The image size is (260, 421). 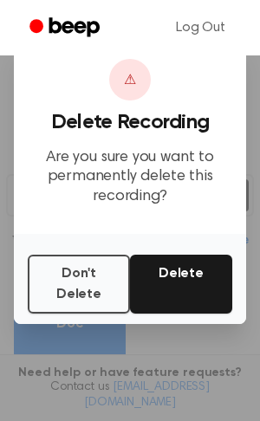 What do you see at coordinates (130, 122) in the screenshot?
I see `h3: Delete Recording` at bounding box center [130, 122].